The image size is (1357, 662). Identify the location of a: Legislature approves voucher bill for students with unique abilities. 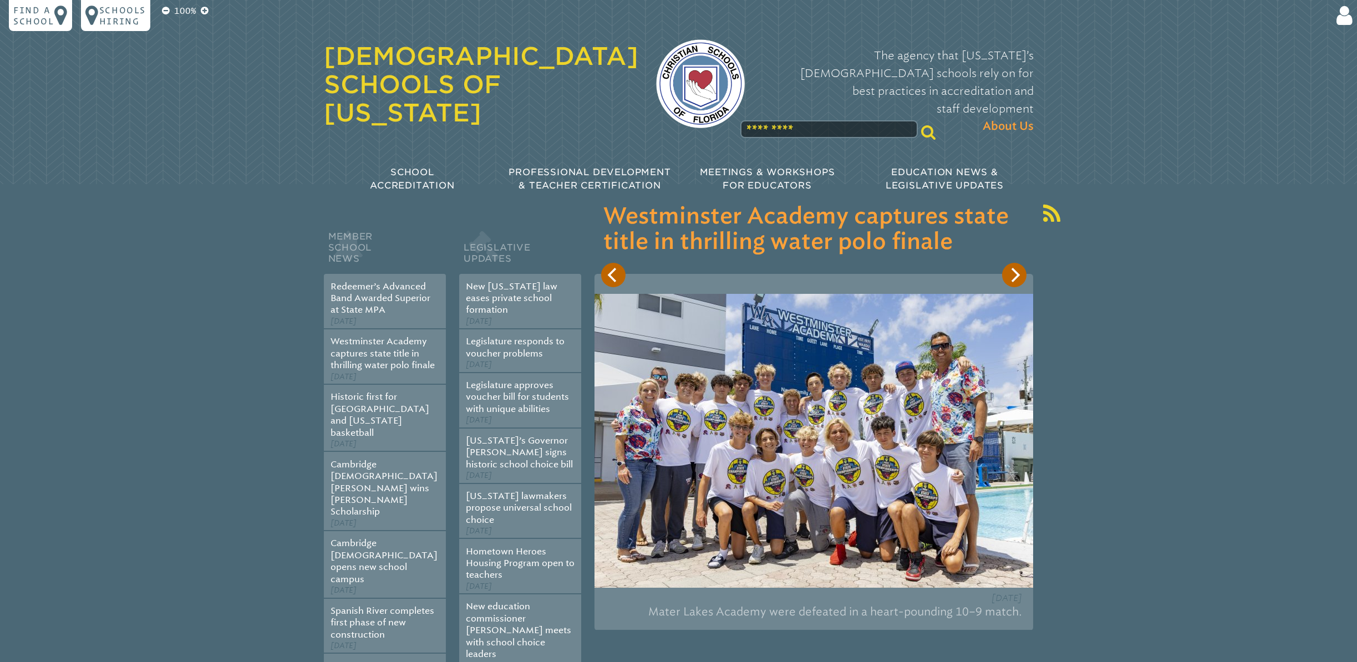
(517, 397).